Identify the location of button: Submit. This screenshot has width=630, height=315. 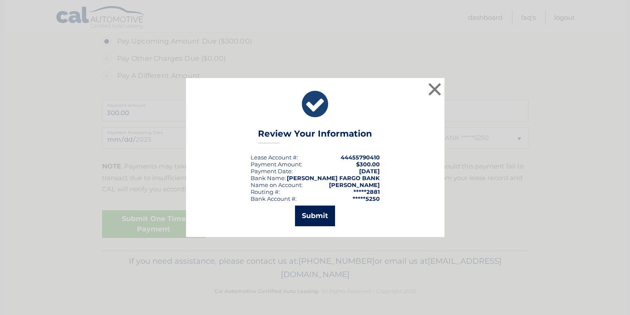
(315, 216).